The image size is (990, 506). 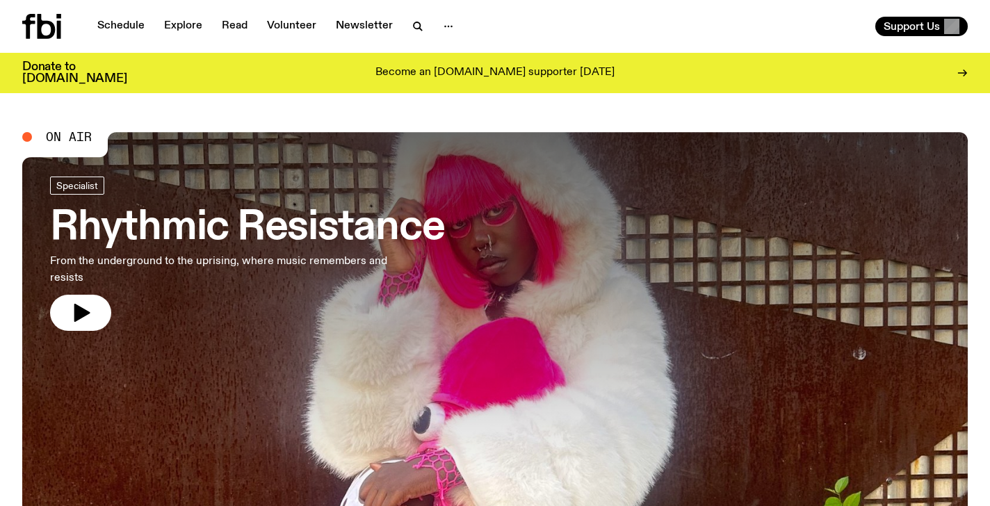 What do you see at coordinates (121, 26) in the screenshot?
I see `a: Schedule` at bounding box center [121, 26].